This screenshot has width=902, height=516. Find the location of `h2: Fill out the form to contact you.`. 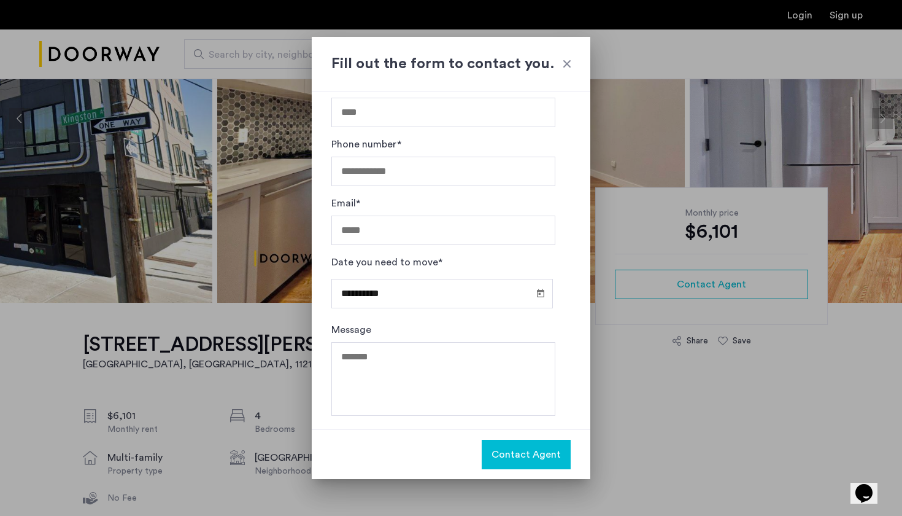

h2: Fill out the form to contact you. is located at coordinates (451, 64).